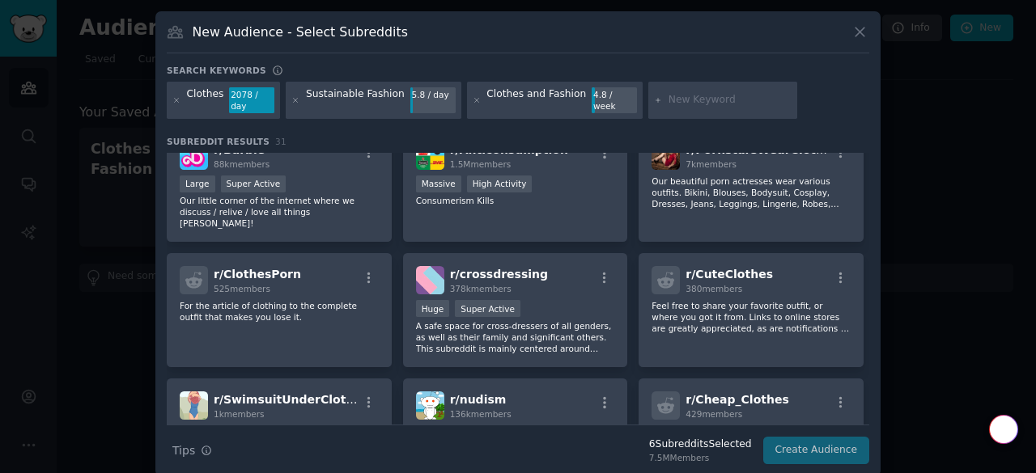  Describe the element at coordinates (430, 155) in the screenshot. I see `img: Anticonsumption` at that location.